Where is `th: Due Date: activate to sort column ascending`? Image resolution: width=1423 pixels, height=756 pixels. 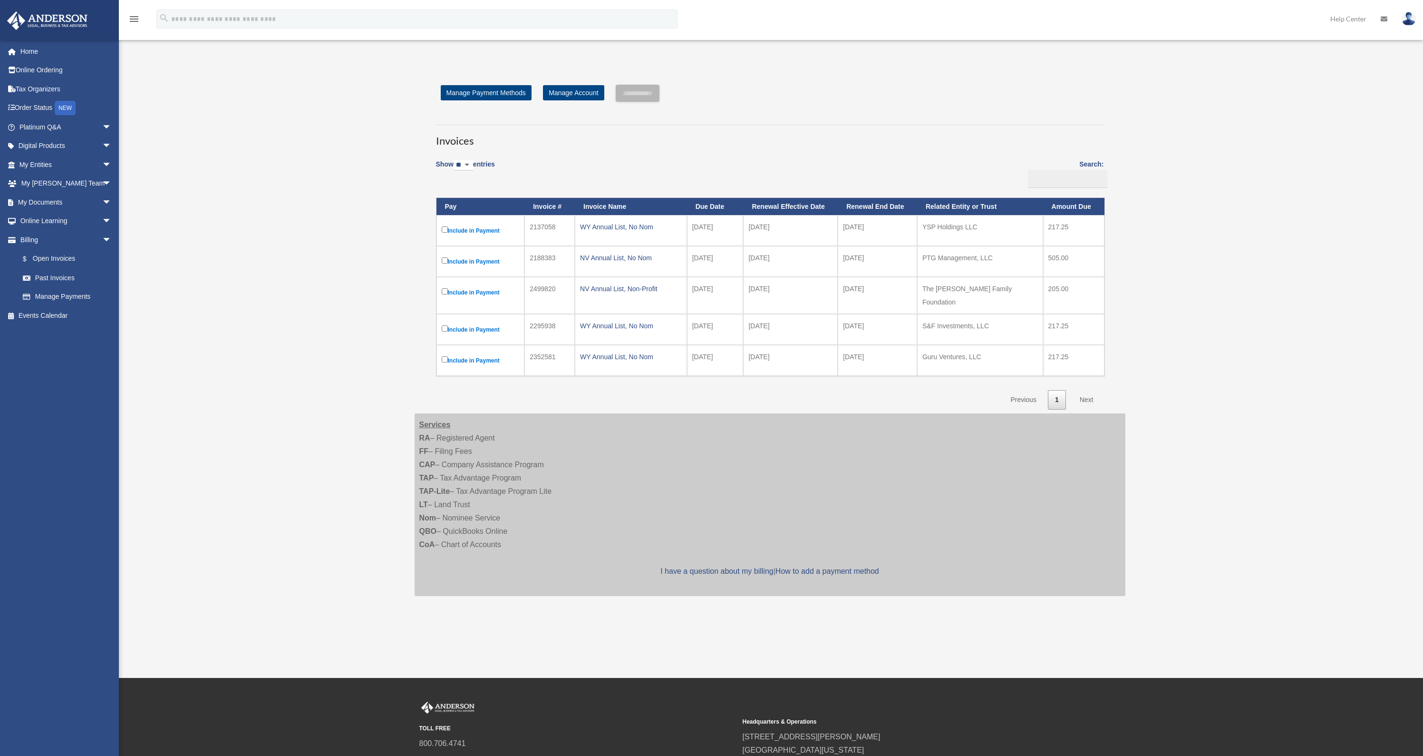 th: Due Date: activate to sort column ascending is located at coordinates (715, 206).